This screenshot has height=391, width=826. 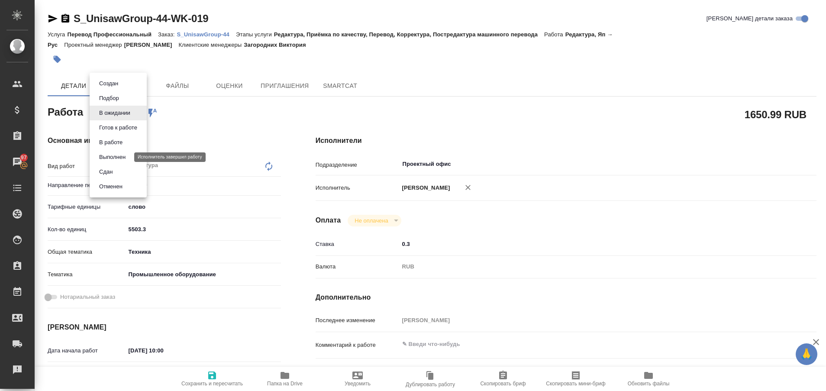 I want to click on button: Сдан, so click(x=106, y=172).